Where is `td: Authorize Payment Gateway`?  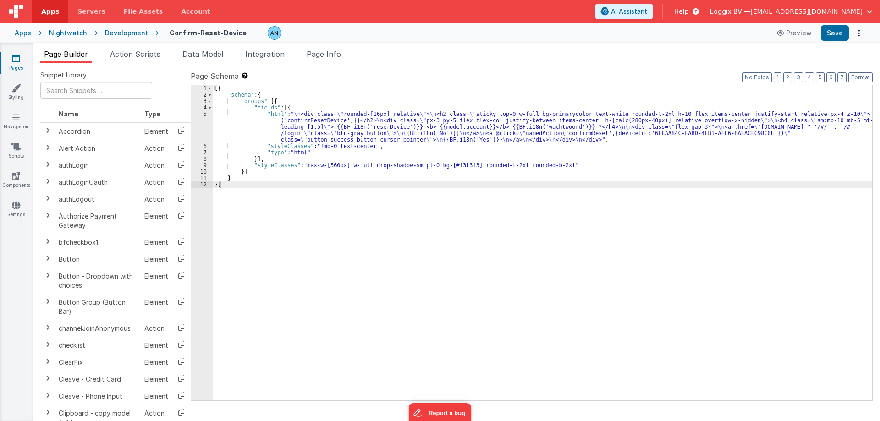
td: Authorize Payment Gateway is located at coordinates (98, 221).